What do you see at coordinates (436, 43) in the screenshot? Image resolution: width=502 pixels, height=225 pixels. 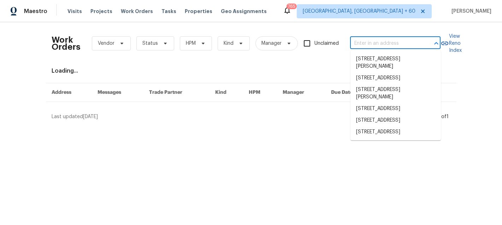 I see `button: Close` at bounding box center [436, 43].